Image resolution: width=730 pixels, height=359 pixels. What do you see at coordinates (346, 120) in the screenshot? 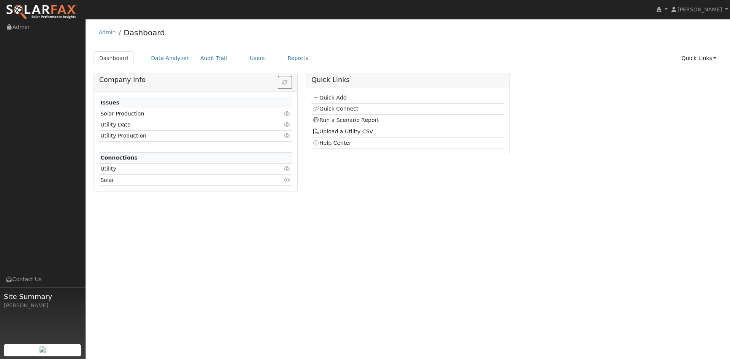
I see `a: Run a Scenario Report` at bounding box center [346, 120].